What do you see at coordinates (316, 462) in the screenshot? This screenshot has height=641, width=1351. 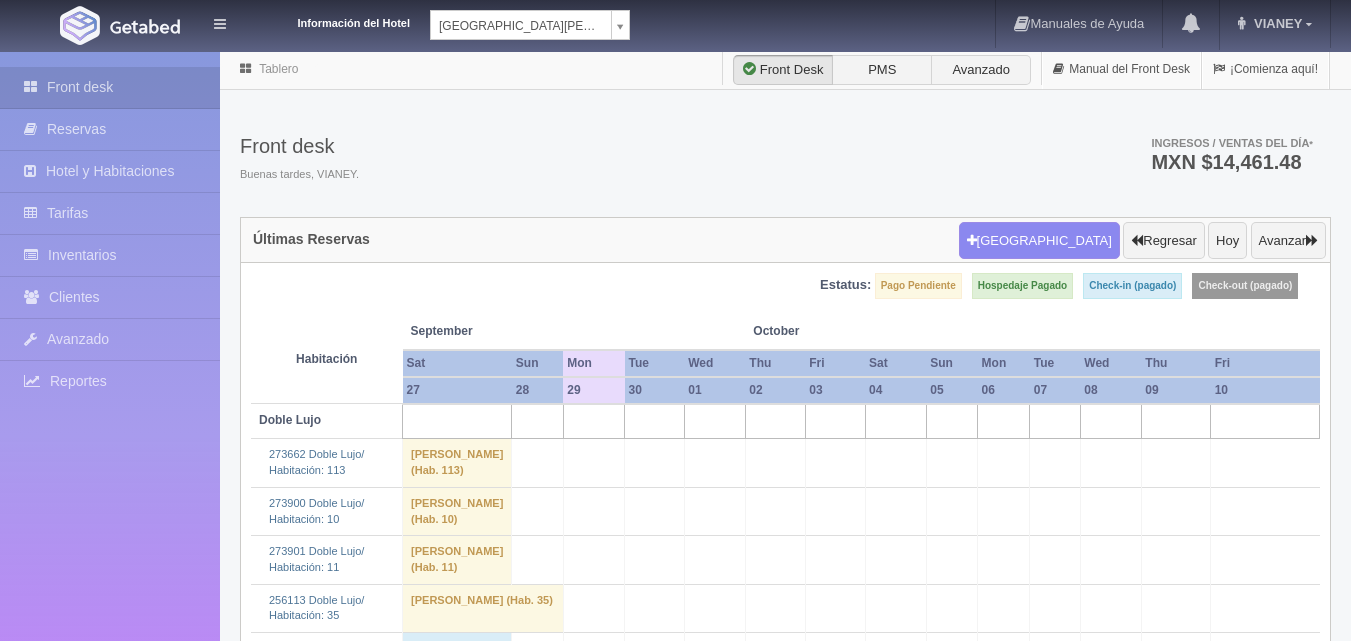 I see `a: 273662 Doble Lujo/Habitación: 113` at bounding box center [316, 462].